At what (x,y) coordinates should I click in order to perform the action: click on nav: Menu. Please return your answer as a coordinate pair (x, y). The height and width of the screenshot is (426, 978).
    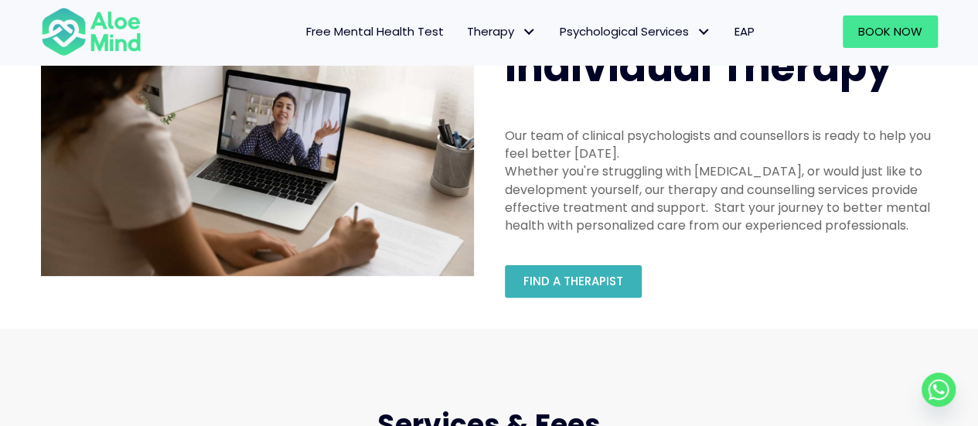
    Looking at the image, I should click on (464, 32).